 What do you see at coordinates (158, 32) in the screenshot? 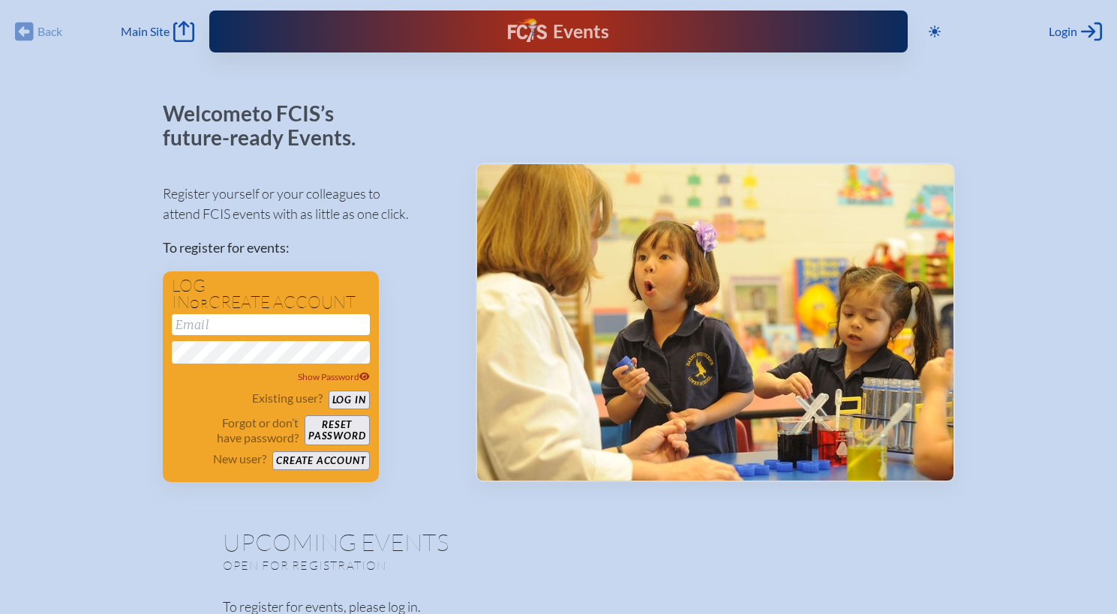
I see `a: Main Site` at bounding box center [158, 32].